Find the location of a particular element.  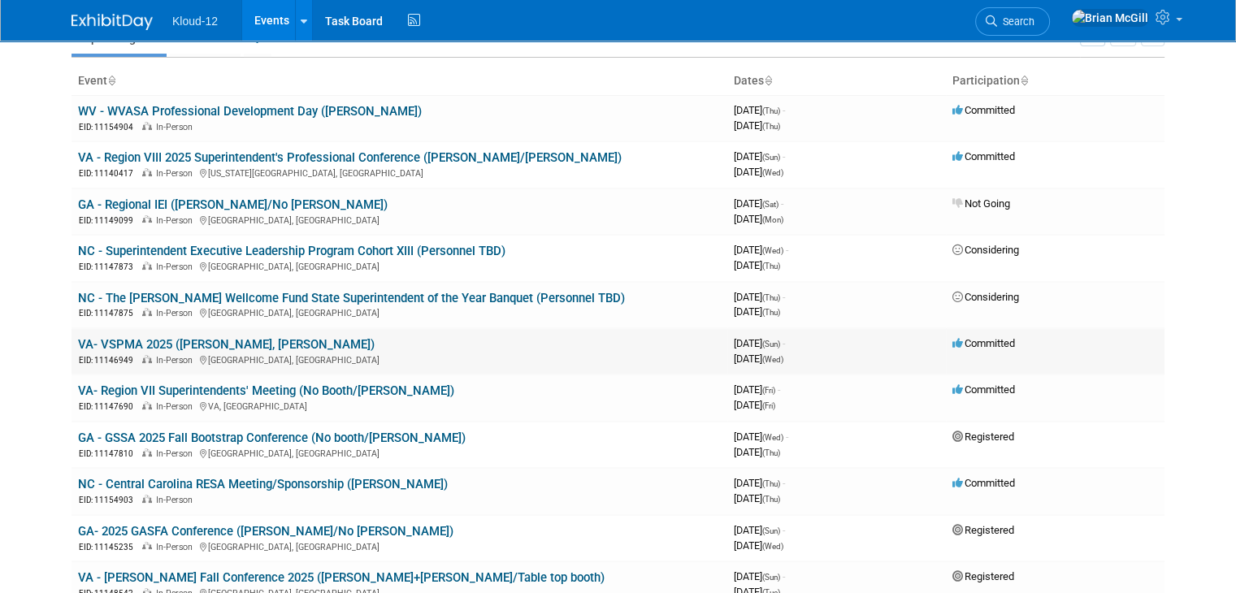

span: EID: 11147810 is located at coordinates (109, 453).